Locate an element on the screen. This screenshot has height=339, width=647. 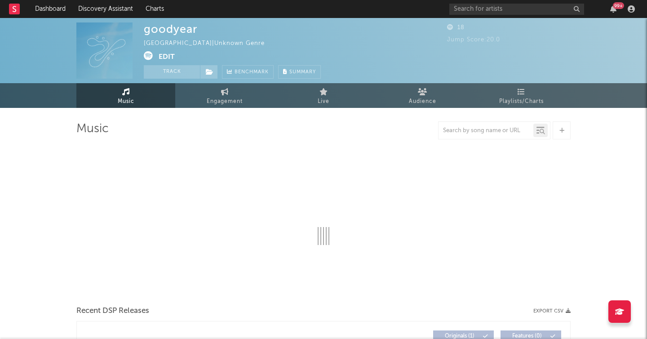
button: Edit is located at coordinates (167, 57).